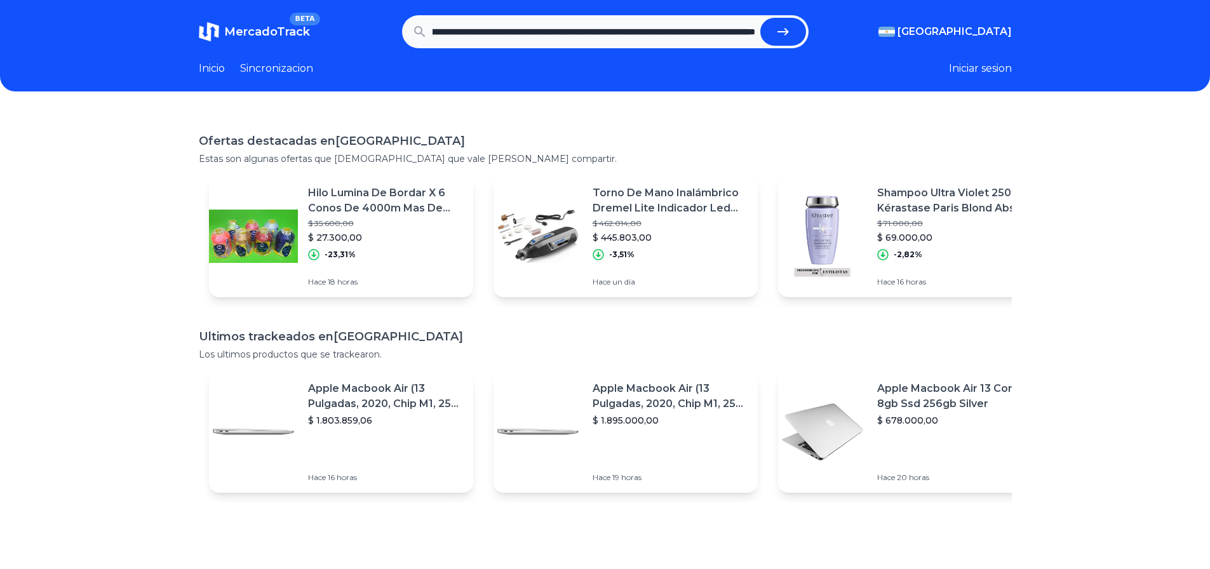 The width and height of the screenshot is (1210, 569). Describe the element at coordinates (386, 421) in the screenshot. I see `p: $ 1.803.859,06` at that location.